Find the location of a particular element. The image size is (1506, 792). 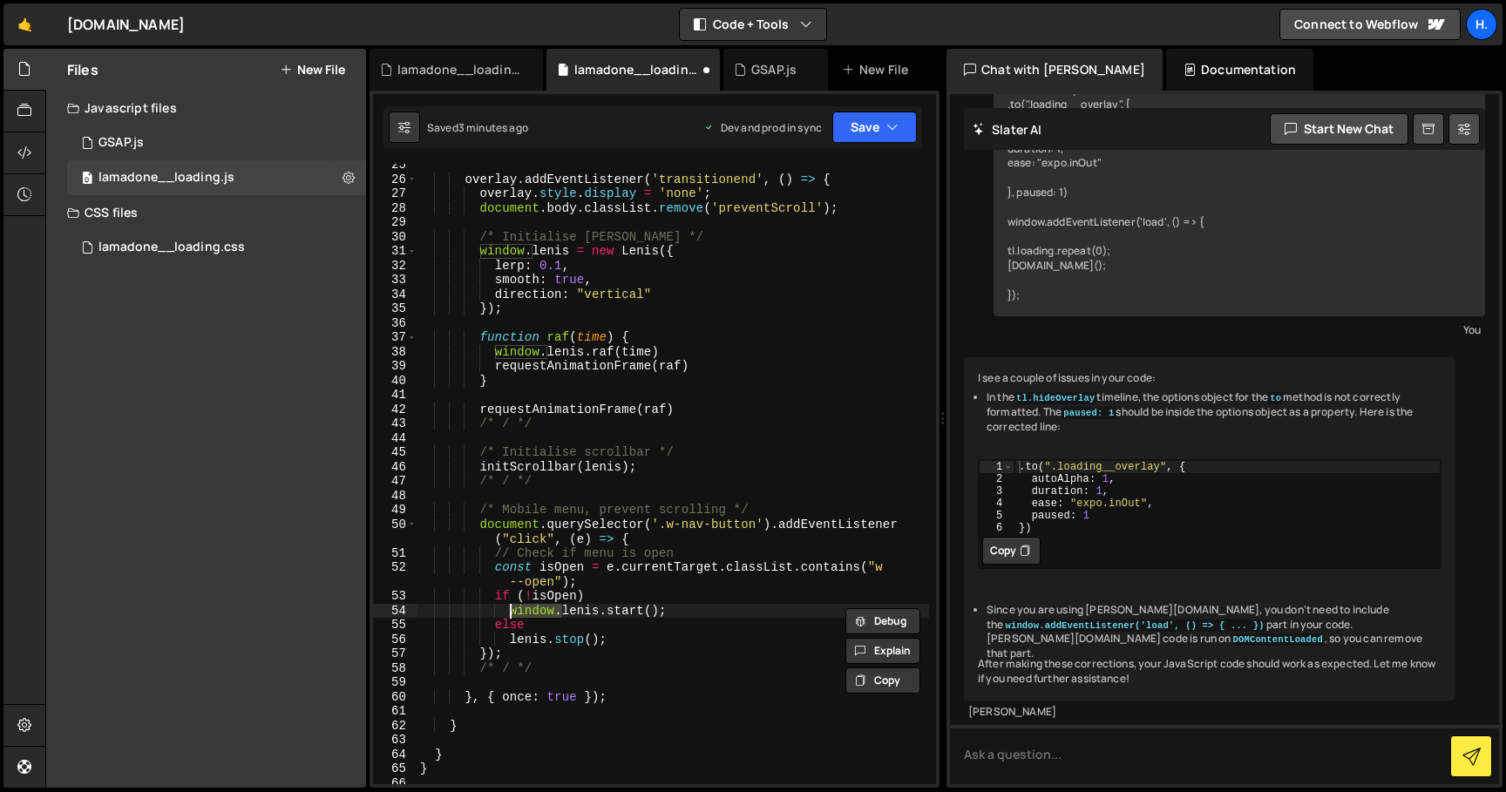

div: 25 is located at coordinates (395, 165).